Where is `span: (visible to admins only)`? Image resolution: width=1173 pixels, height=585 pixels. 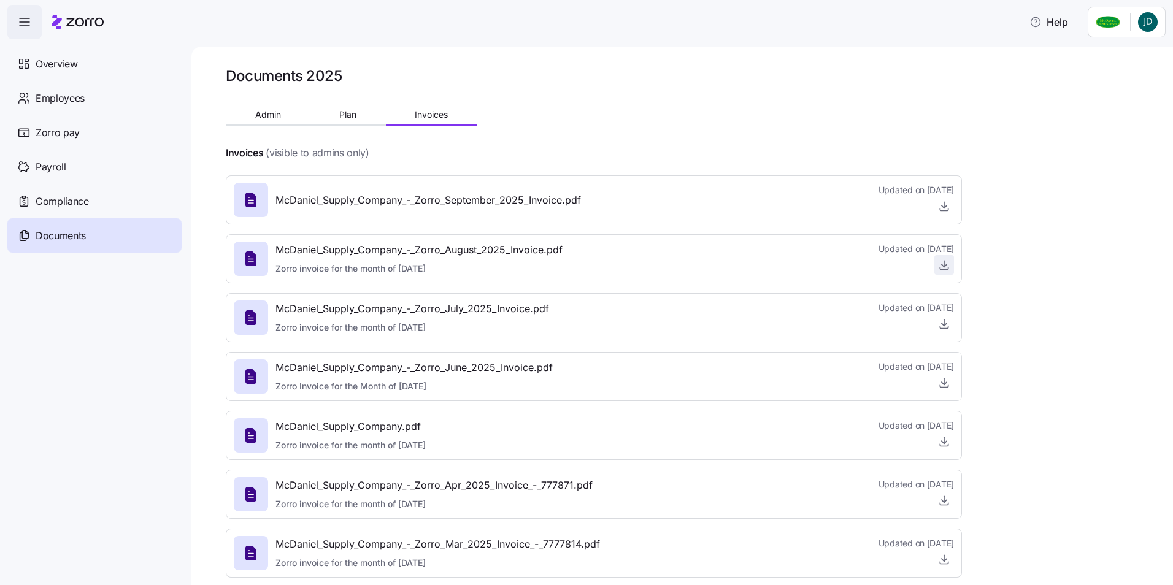
span: (visible to admins only) is located at coordinates (317, 153).